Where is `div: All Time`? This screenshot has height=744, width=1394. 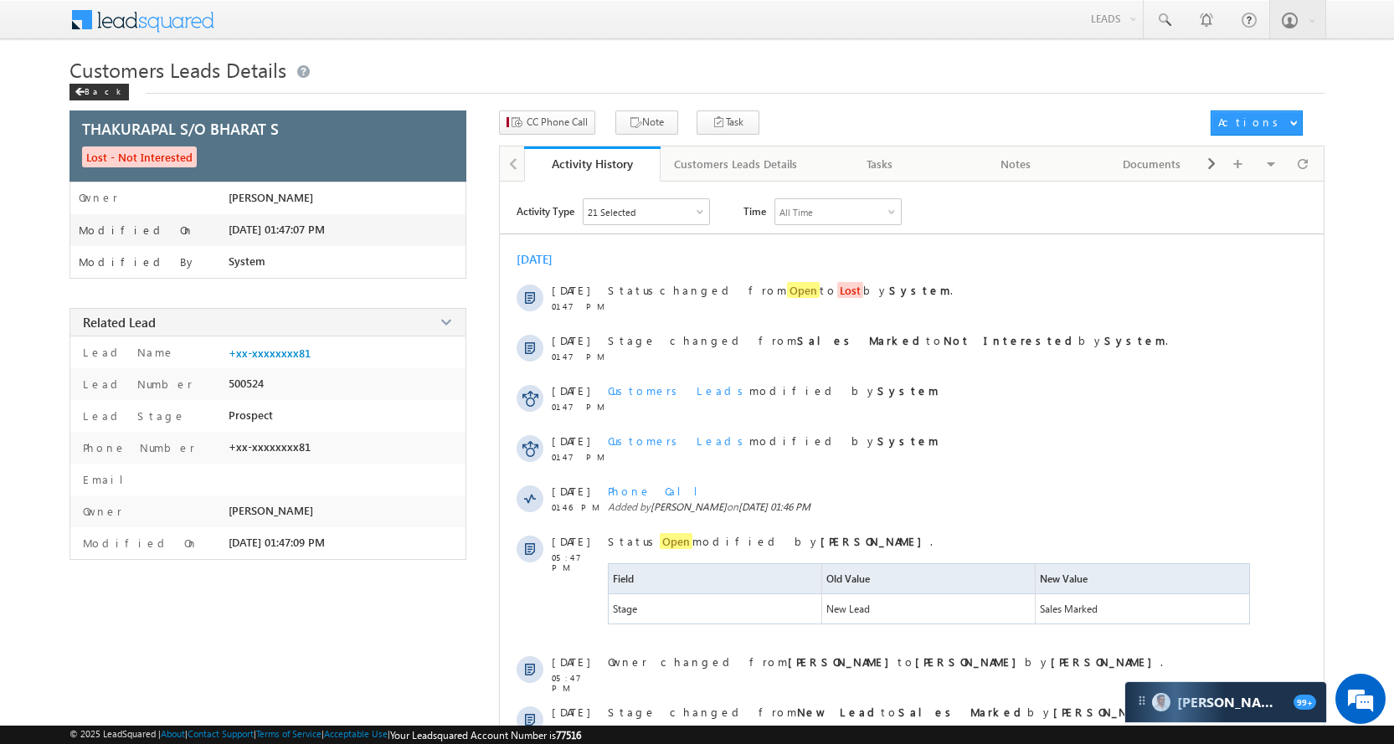 div: All Time is located at coordinates (796, 212).